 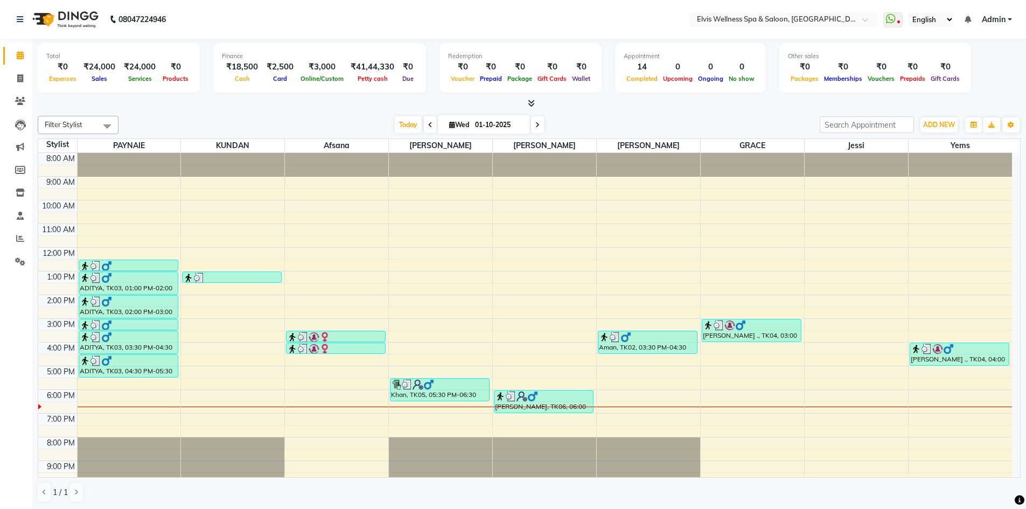 I want to click on div: Total, so click(x=119, y=56).